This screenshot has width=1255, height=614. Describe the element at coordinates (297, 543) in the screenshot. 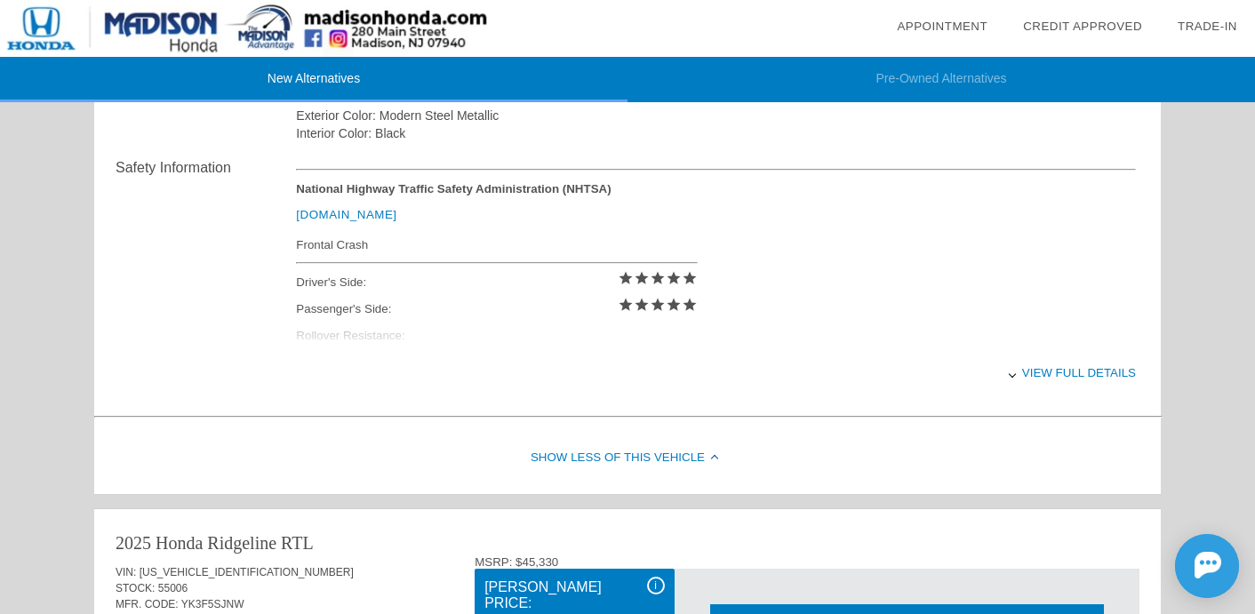

I see `div: RTL` at that location.